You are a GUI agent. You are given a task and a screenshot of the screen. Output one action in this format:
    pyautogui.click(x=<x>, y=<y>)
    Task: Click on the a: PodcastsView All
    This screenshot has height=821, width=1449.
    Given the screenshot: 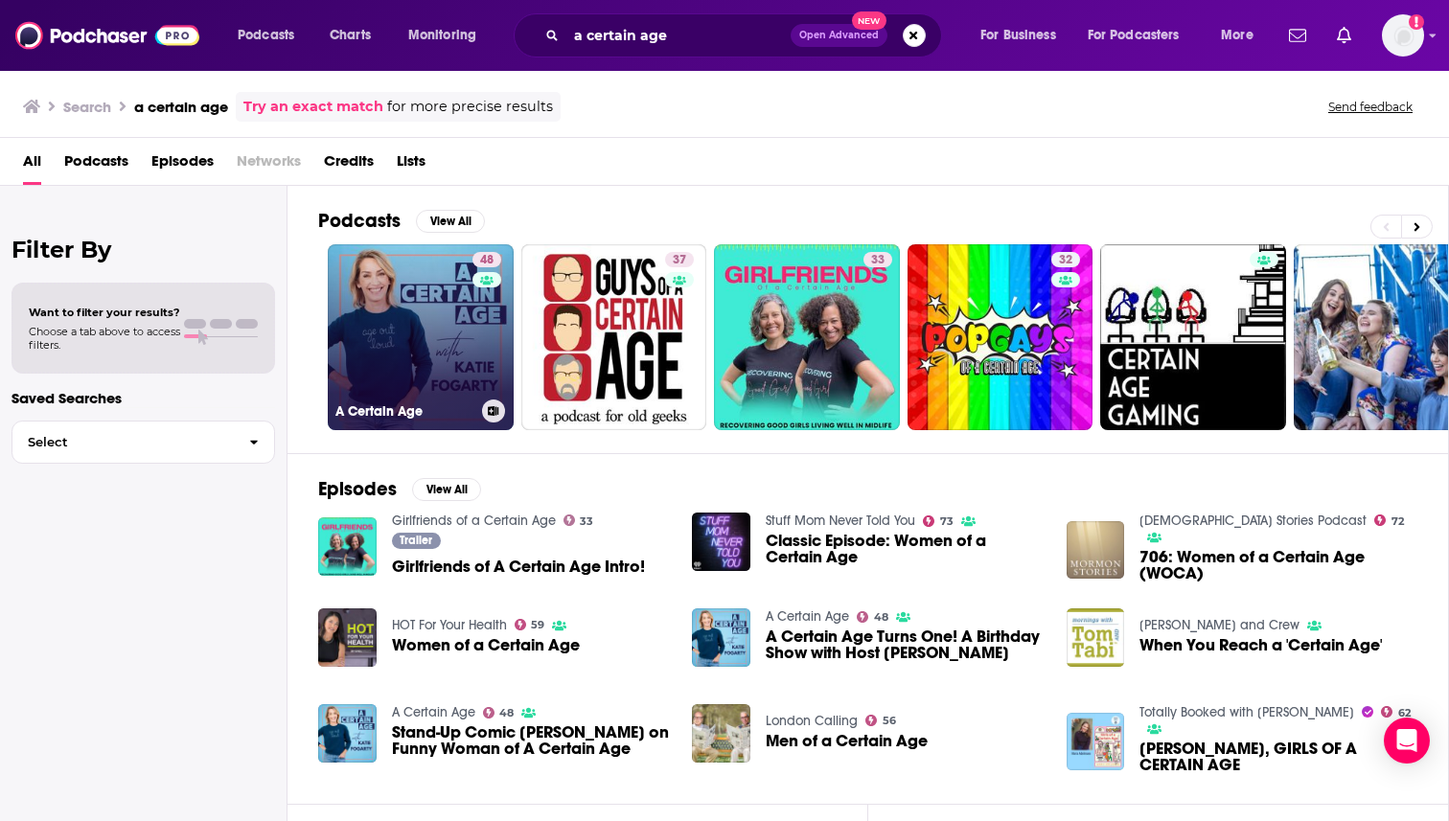 What is the action you would take?
    pyautogui.click(x=402, y=220)
    